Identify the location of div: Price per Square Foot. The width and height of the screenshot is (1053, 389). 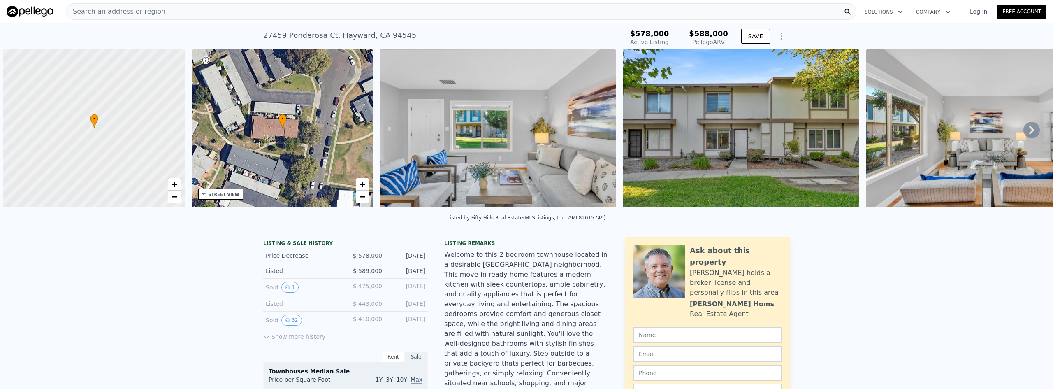
(307, 382).